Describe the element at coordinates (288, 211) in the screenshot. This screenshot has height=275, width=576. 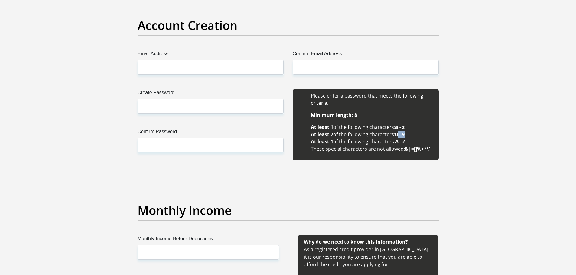
I see `h2: Monthly Income` at that location.